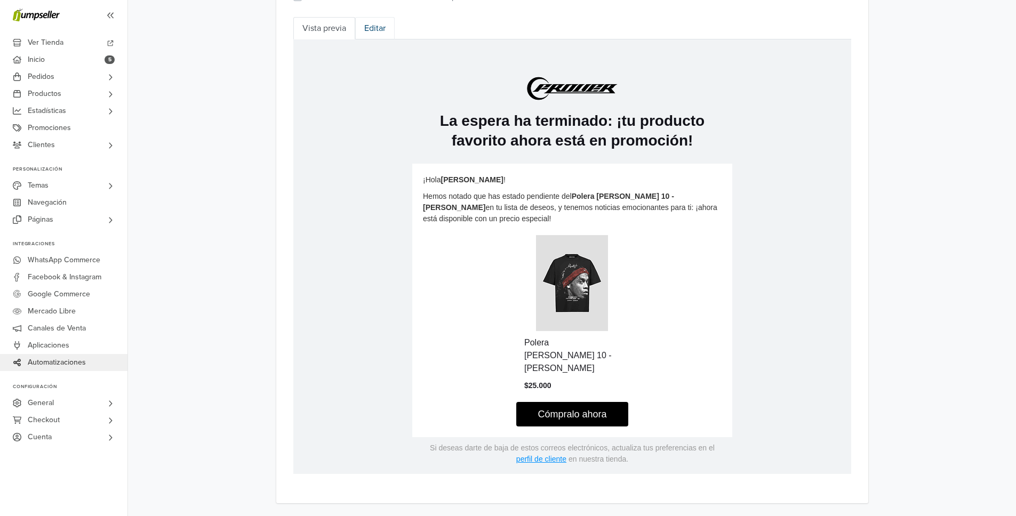 This screenshot has height=516, width=1016. Describe the element at coordinates (279, 91) in the screenshot. I see `h2: La espera ha terminado: ¡tu producto favorito ahora está en promoción!` at that location.